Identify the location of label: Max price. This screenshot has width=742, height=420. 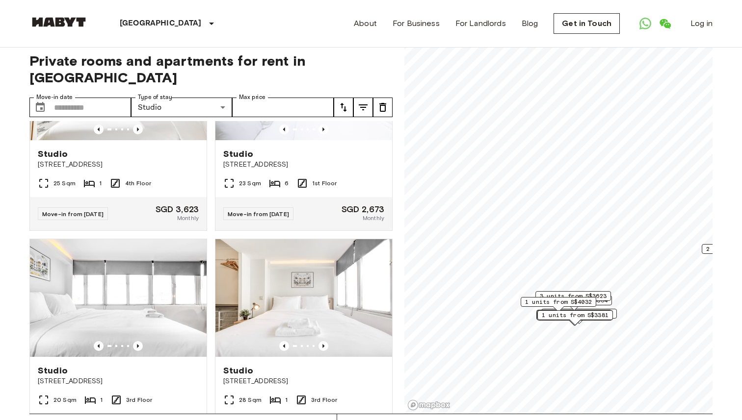
(252, 97).